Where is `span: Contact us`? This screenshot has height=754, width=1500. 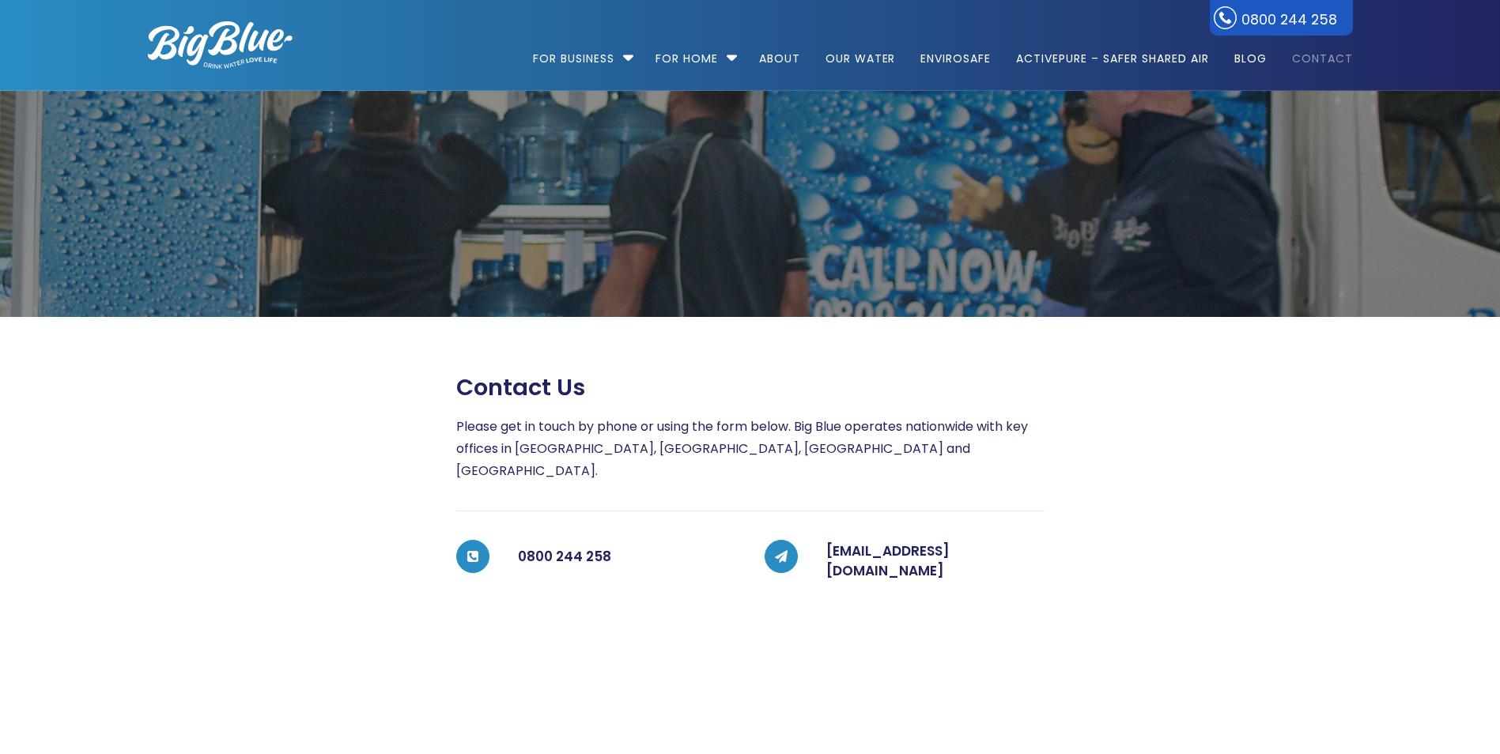 span: Contact us is located at coordinates (520, 387).